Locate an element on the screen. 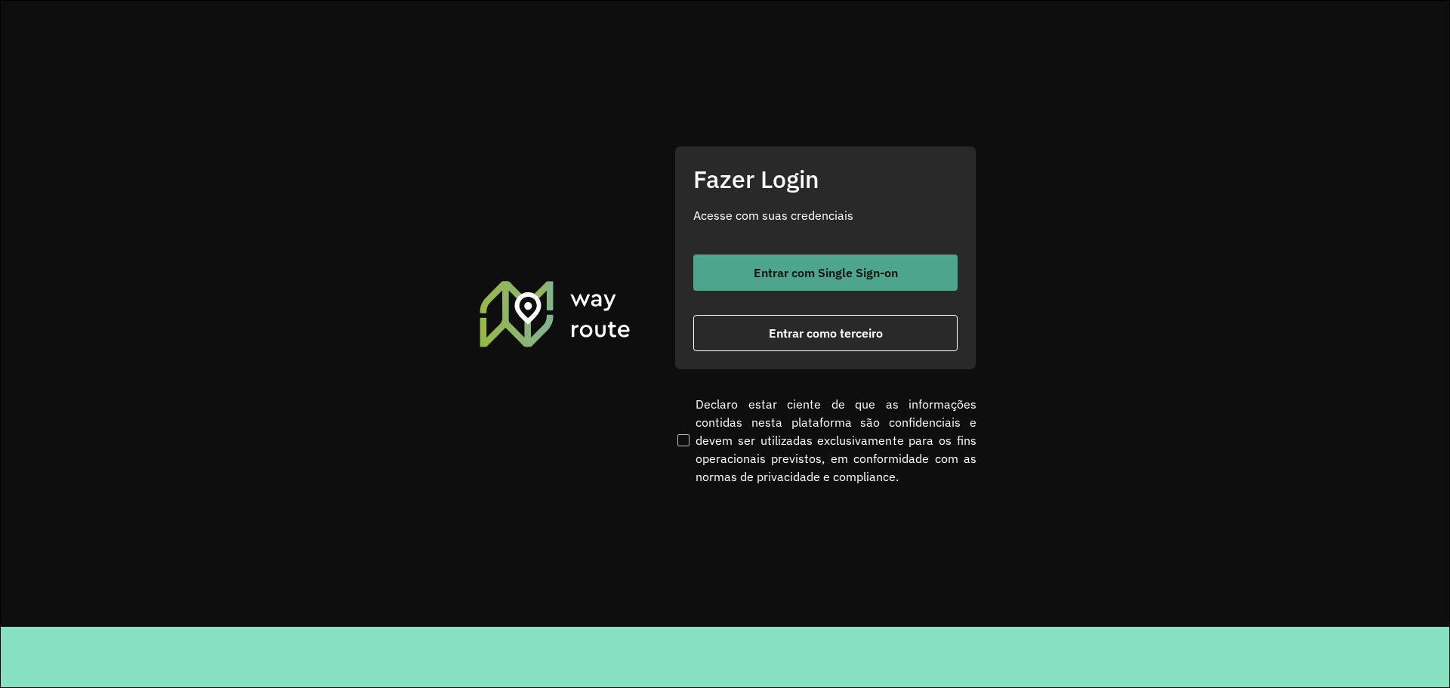  span: Entrar com Single Sign-on is located at coordinates (826, 273).